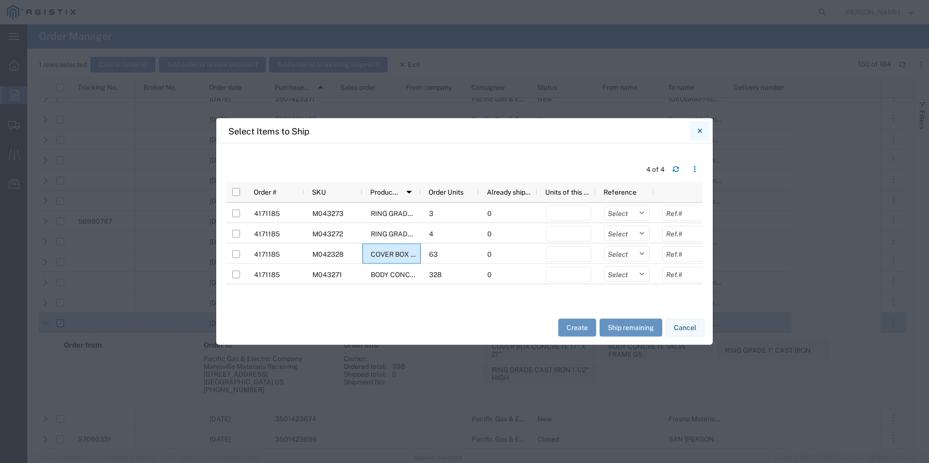  I want to click on span: 63, so click(433, 254).